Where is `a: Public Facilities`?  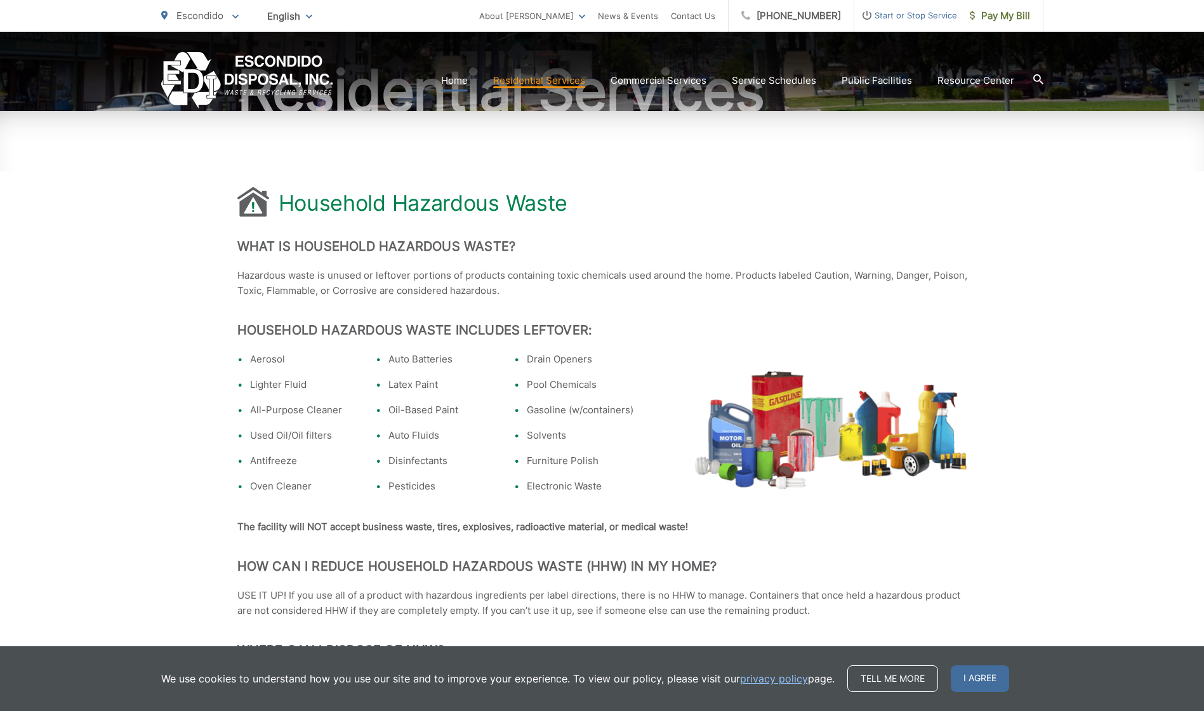
a: Public Facilities is located at coordinates (876, 81).